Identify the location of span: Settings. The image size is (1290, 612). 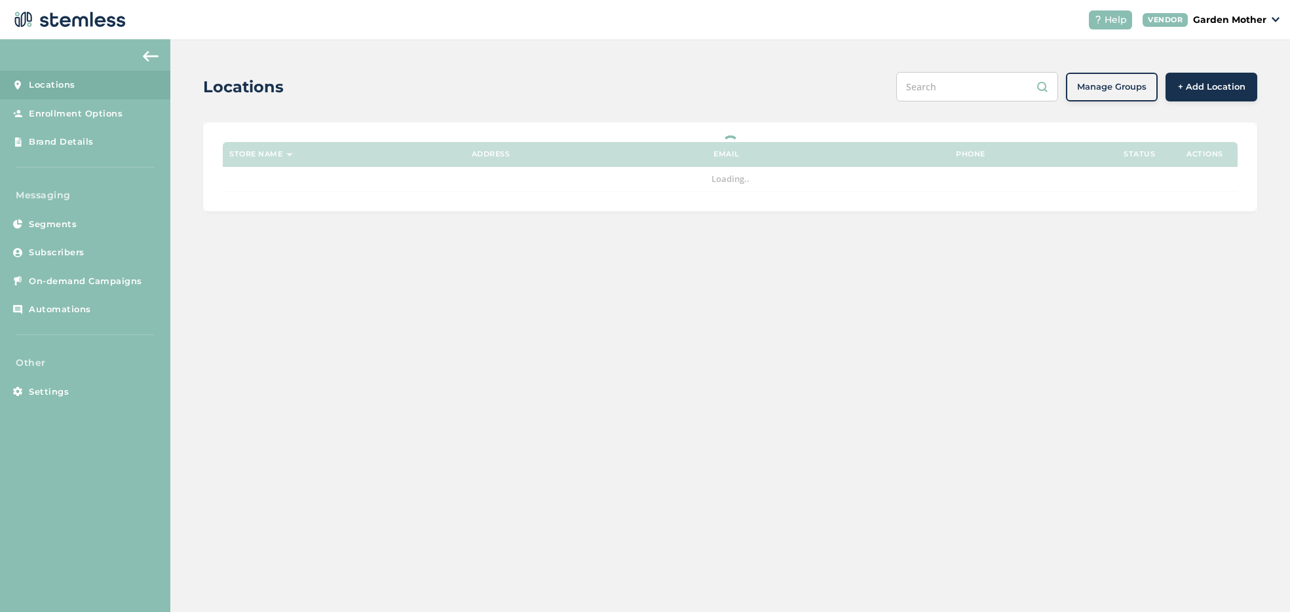
(48, 392).